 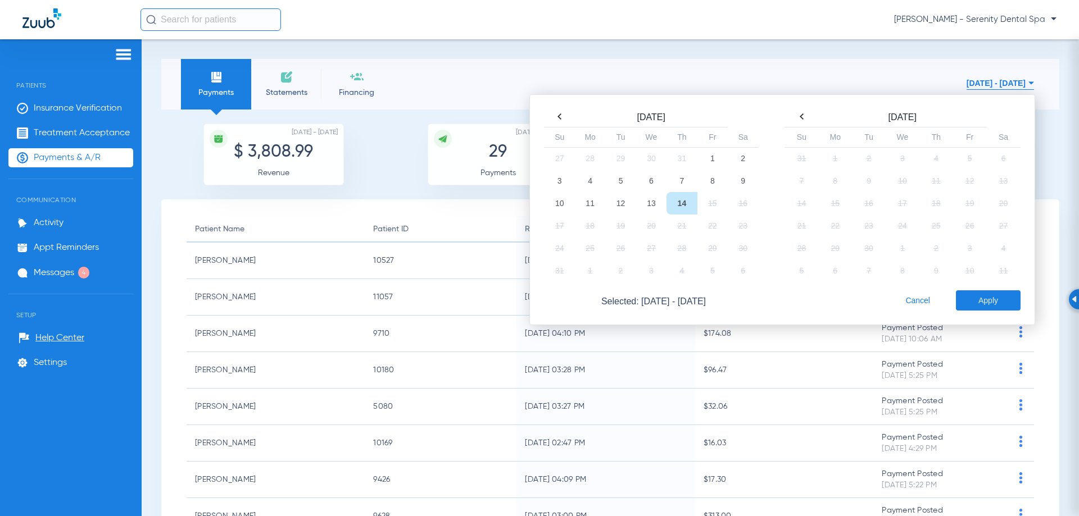 I want to click on td: 10169, so click(x=441, y=443).